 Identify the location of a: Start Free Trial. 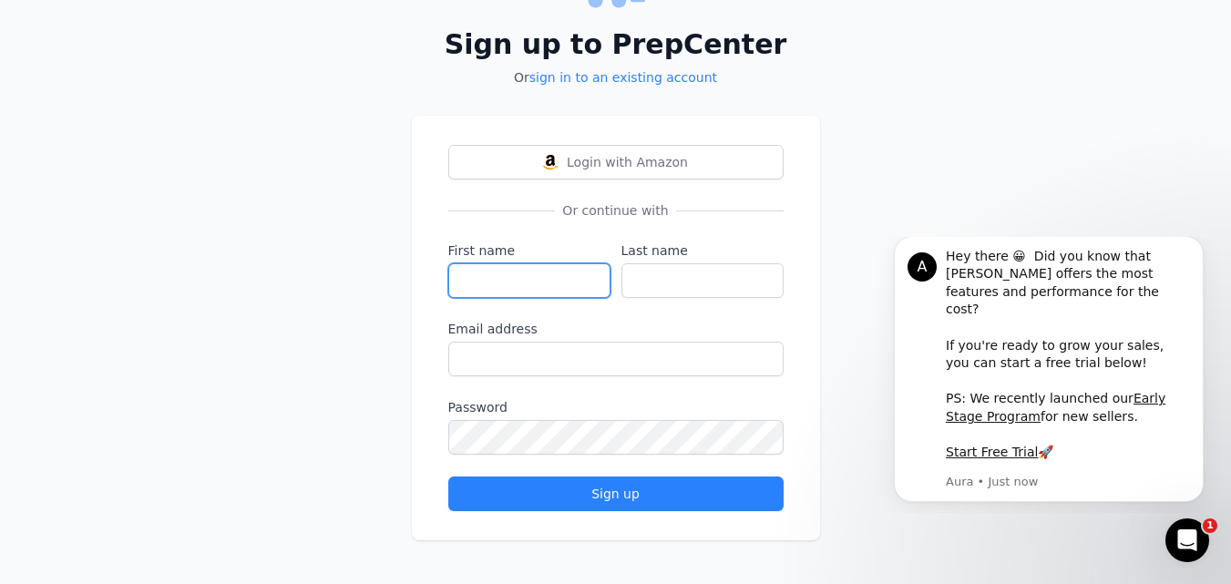
(125, 215).